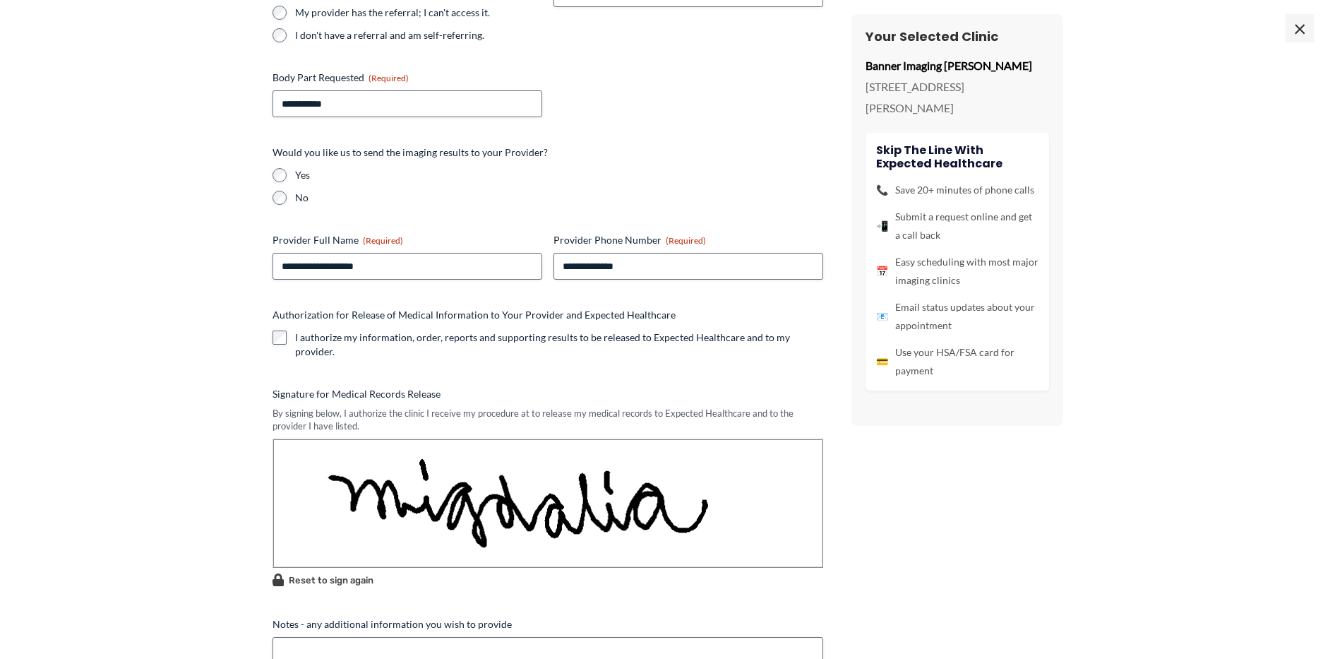  Describe the element at coordinates (419, 13) in the screenshot. I see `label: My provider has the referral; I can't access it.` at that location.